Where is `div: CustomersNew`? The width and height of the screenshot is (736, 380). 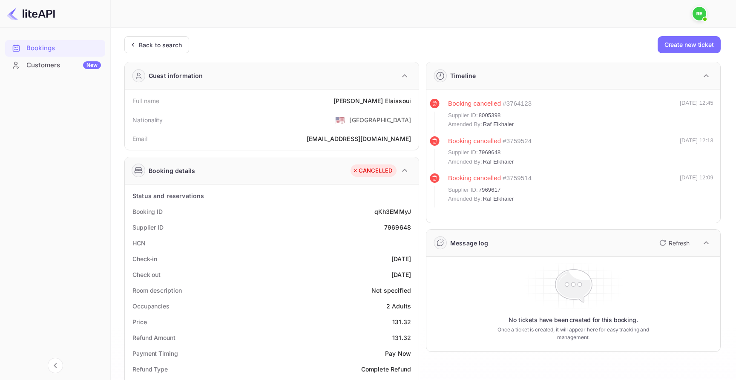
div: CustomersNew is located at coordinates (55, 65).